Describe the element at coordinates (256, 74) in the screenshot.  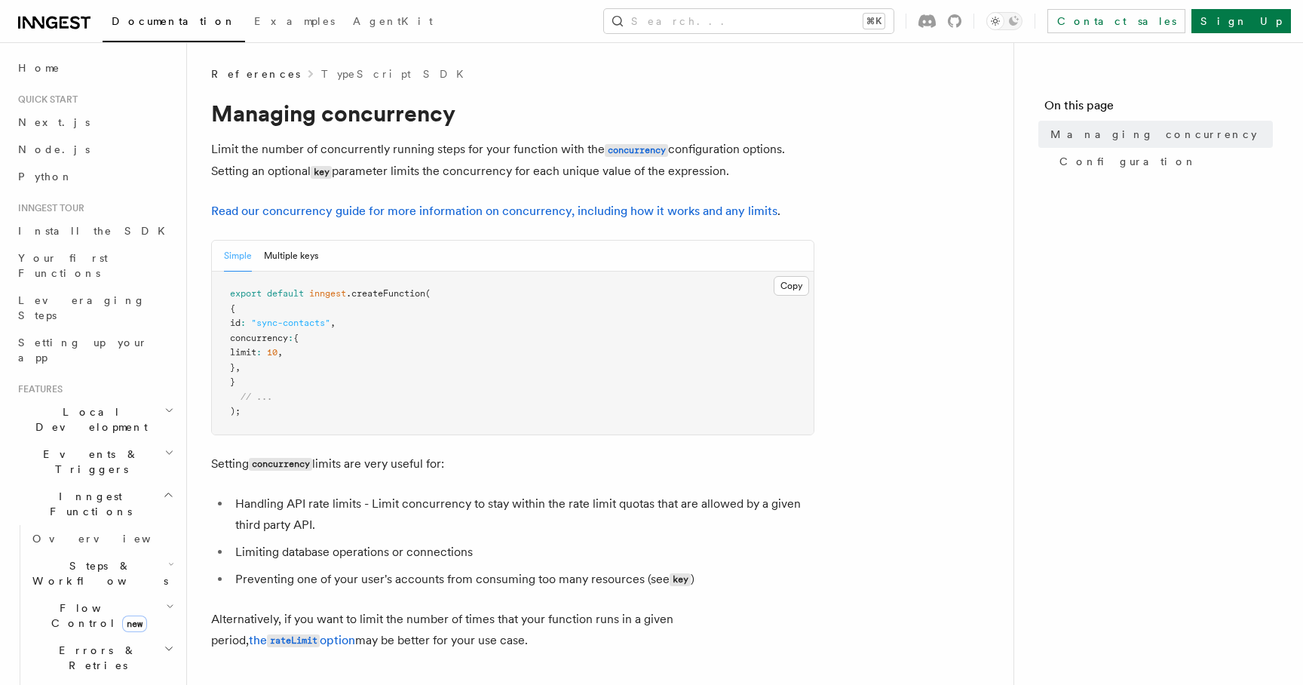
I see `span: References` at that location.